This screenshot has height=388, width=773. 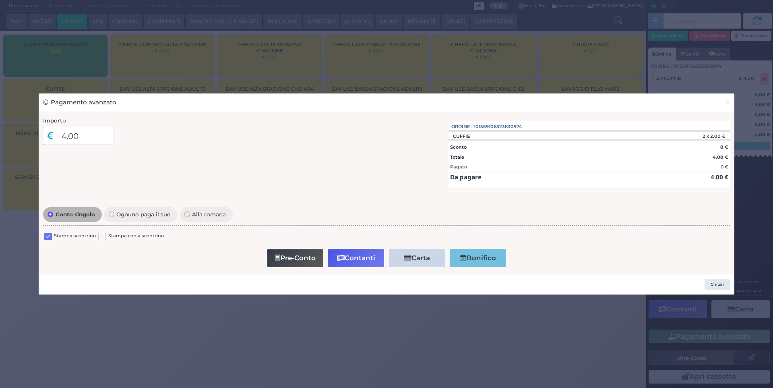 I want to click on span: Conto singolo, so click(x=75, y=214).